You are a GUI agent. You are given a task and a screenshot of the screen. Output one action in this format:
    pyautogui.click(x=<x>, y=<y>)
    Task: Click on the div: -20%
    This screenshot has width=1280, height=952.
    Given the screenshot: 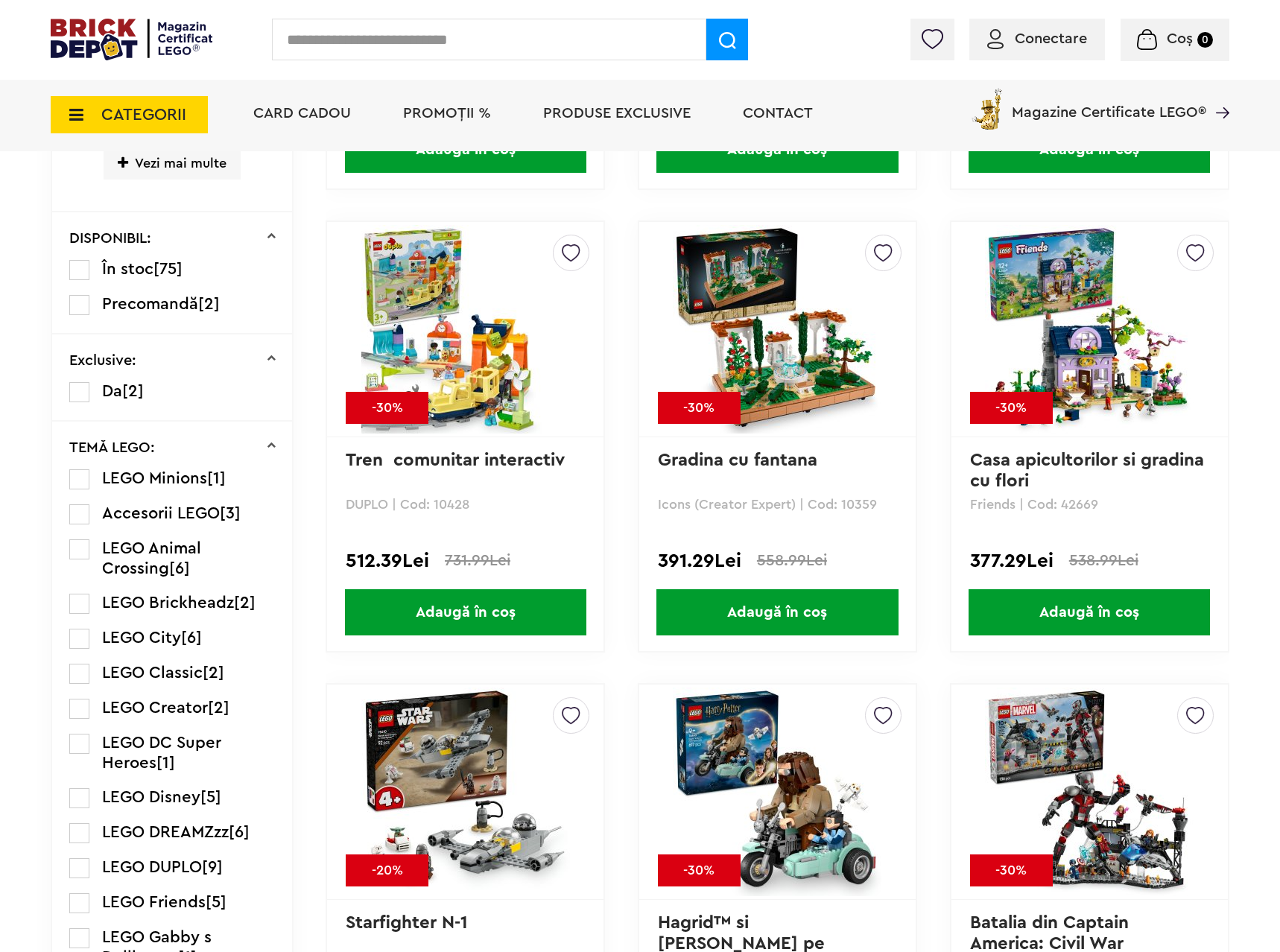 What is the action you would take?
    pyautogui.click(x=387, y=870)
    